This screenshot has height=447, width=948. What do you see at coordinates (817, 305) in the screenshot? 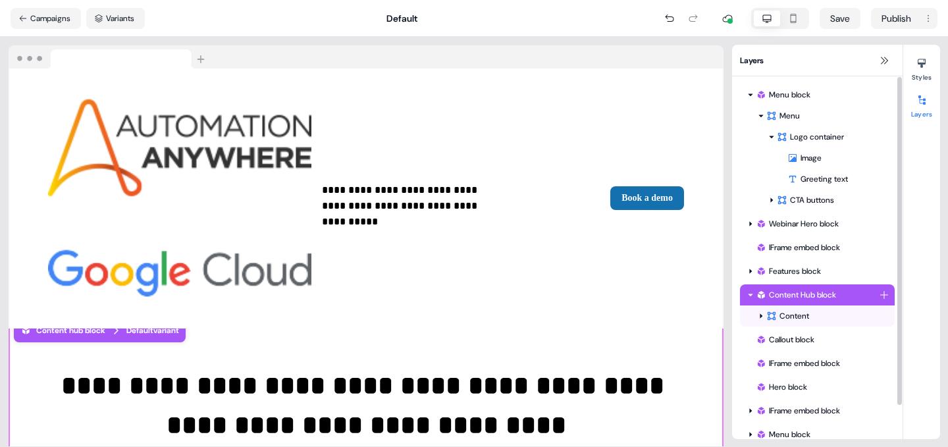
I see `div: Content Hub blockContent` at bounding box center [817, 305].